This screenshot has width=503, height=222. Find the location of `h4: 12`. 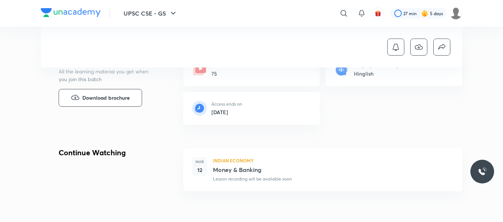

h4: 12 is located at coordinates (199, 170).